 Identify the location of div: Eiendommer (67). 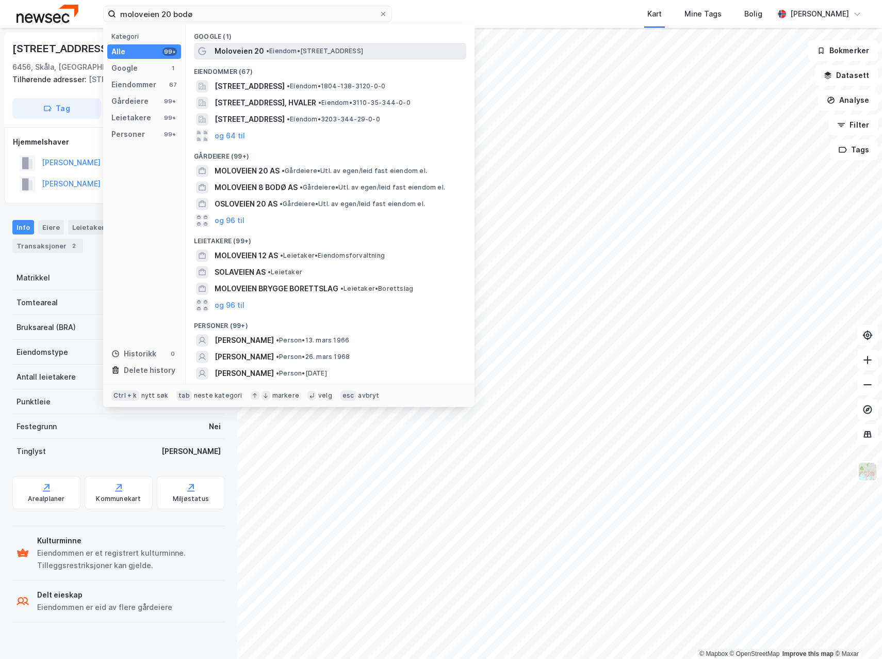
(330, 69).